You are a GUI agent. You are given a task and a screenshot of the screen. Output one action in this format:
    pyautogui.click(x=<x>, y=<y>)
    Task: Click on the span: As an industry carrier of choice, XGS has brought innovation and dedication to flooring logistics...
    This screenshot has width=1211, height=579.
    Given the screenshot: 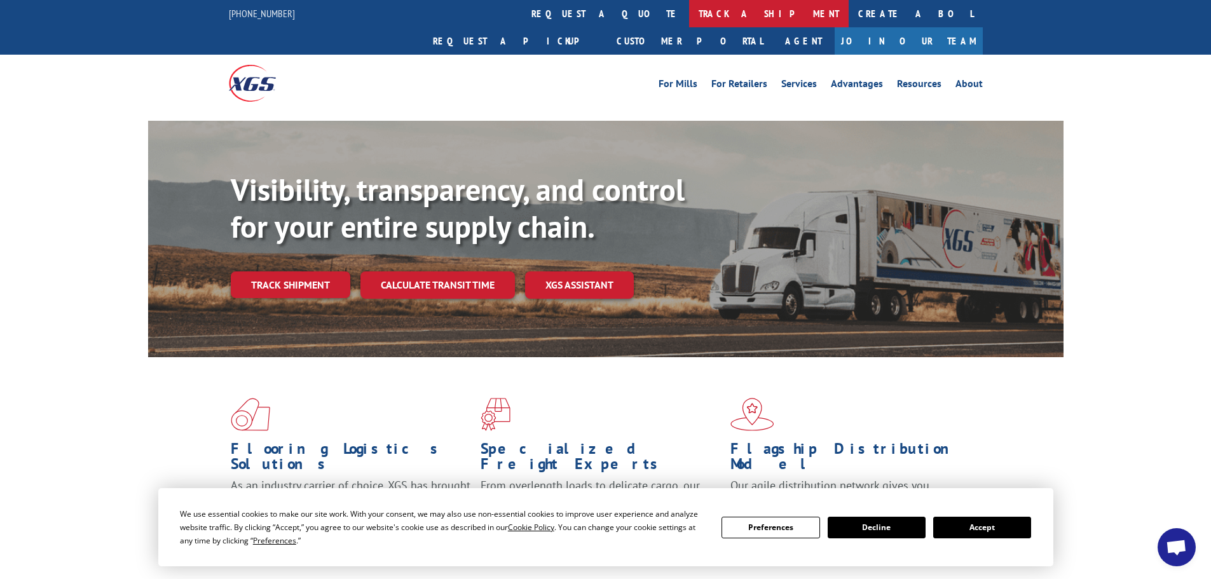 What is the action you would take?
    pyautogui.click(x=350, y=500)
    